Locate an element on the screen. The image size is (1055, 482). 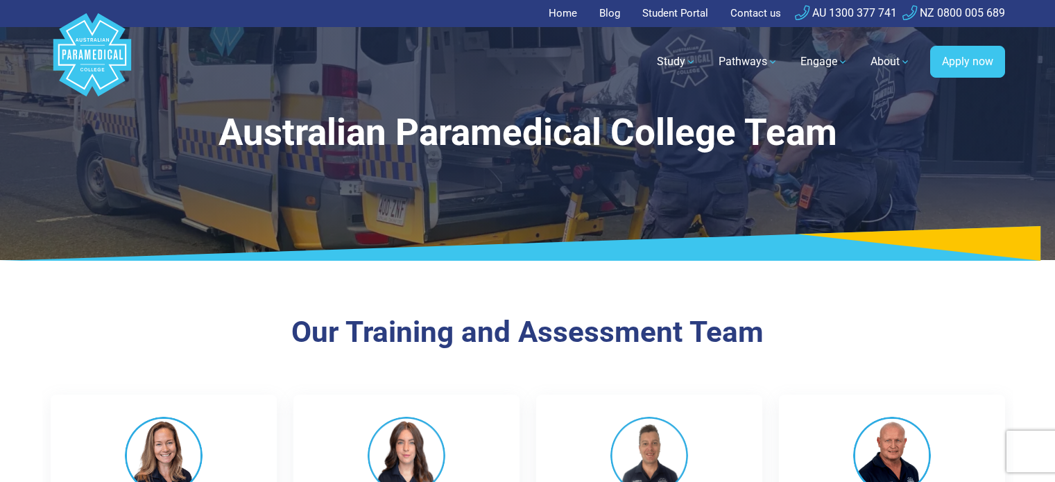
h1: Australian Paramedical College Team is located at coordinates (528, 133).